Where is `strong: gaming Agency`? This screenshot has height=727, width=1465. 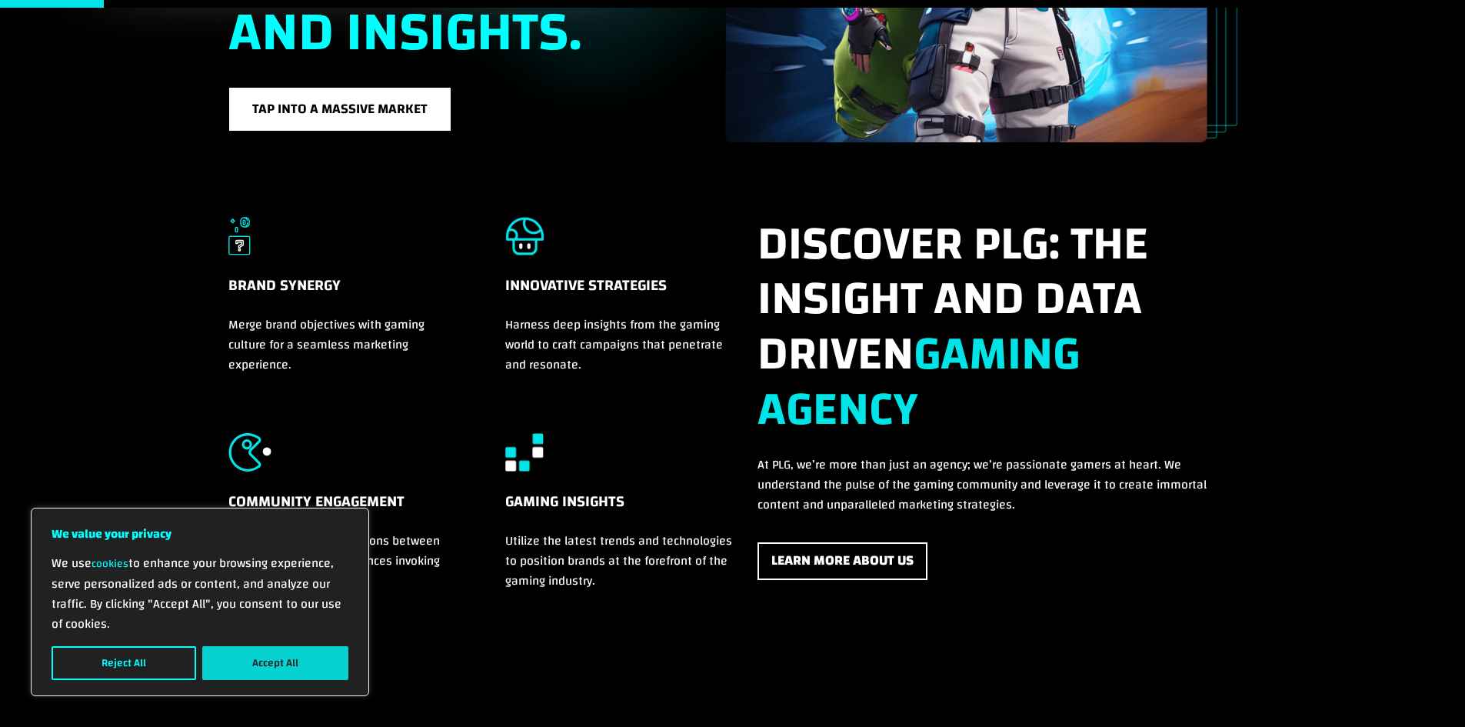 strong: gaming Agency is located at coordinates (918, 381).